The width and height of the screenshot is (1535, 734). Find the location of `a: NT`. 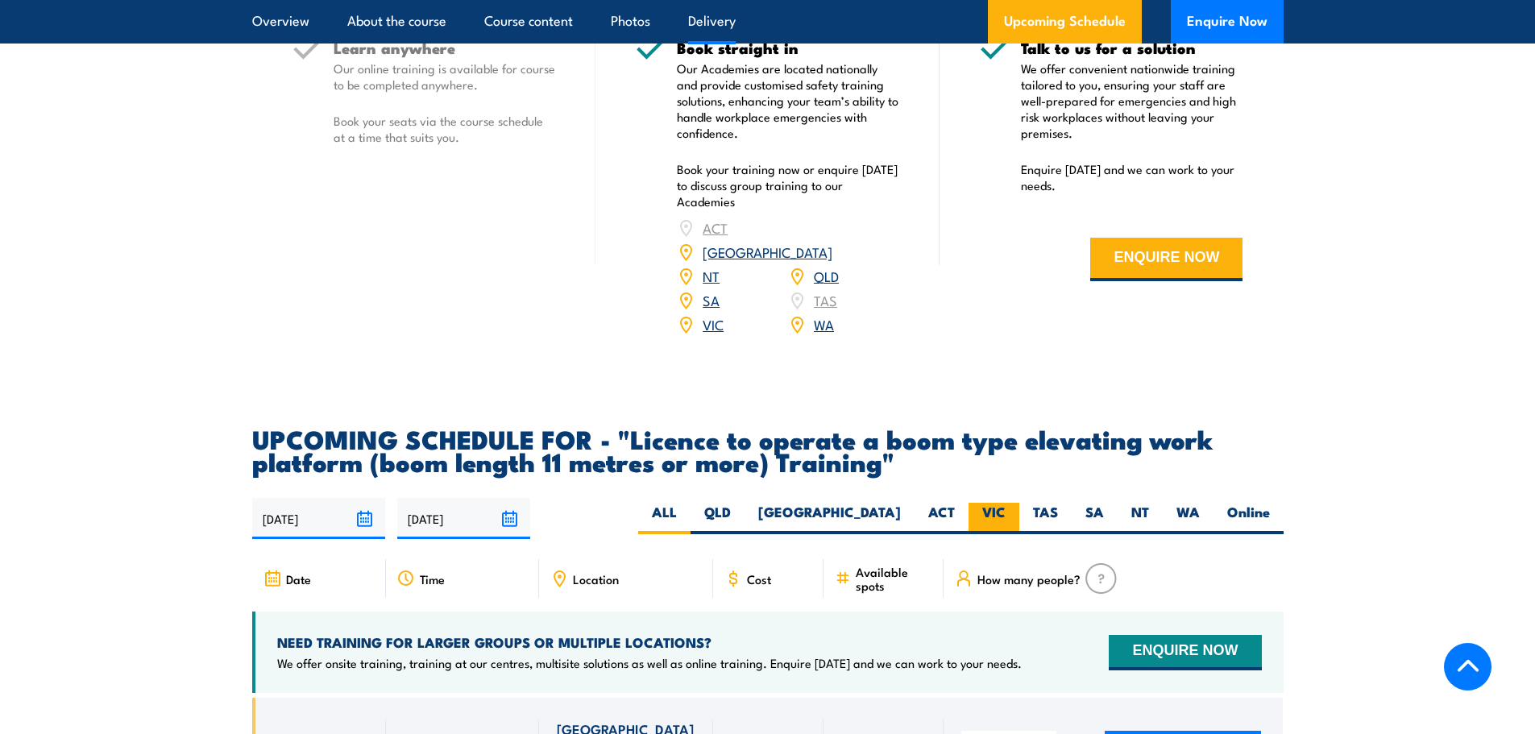

a: NT is located at coordinates (711, 276).